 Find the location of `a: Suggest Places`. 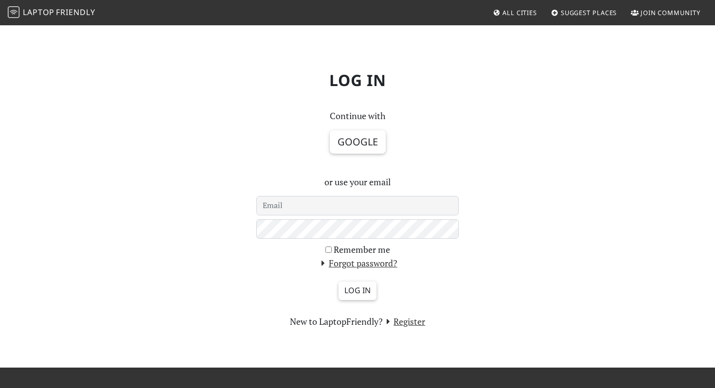

a: Suggest Places is located at coordinates (584, 13).